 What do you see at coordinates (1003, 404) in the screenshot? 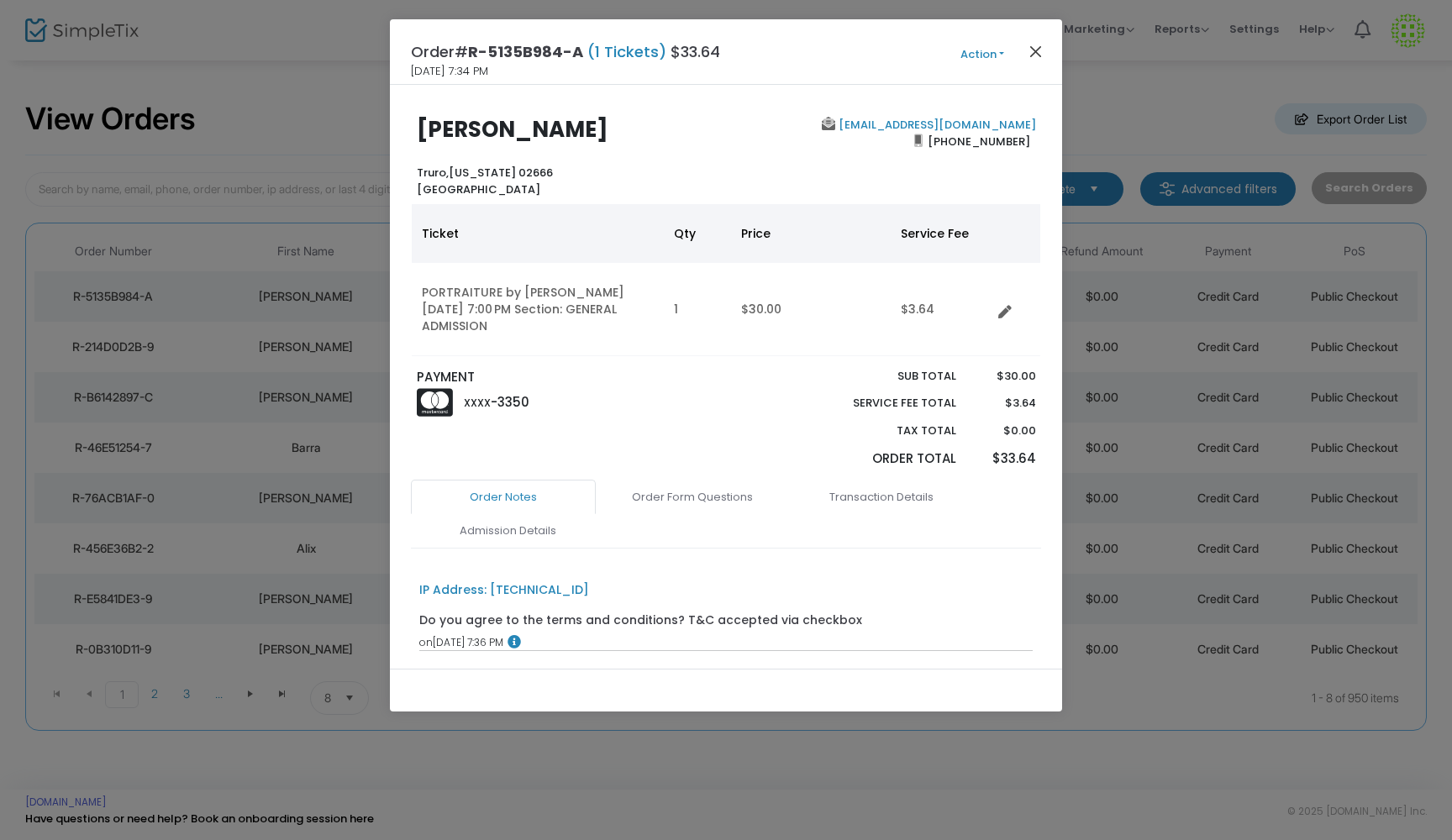
I see `p: $3.64` at bounding box center [1003, 404].